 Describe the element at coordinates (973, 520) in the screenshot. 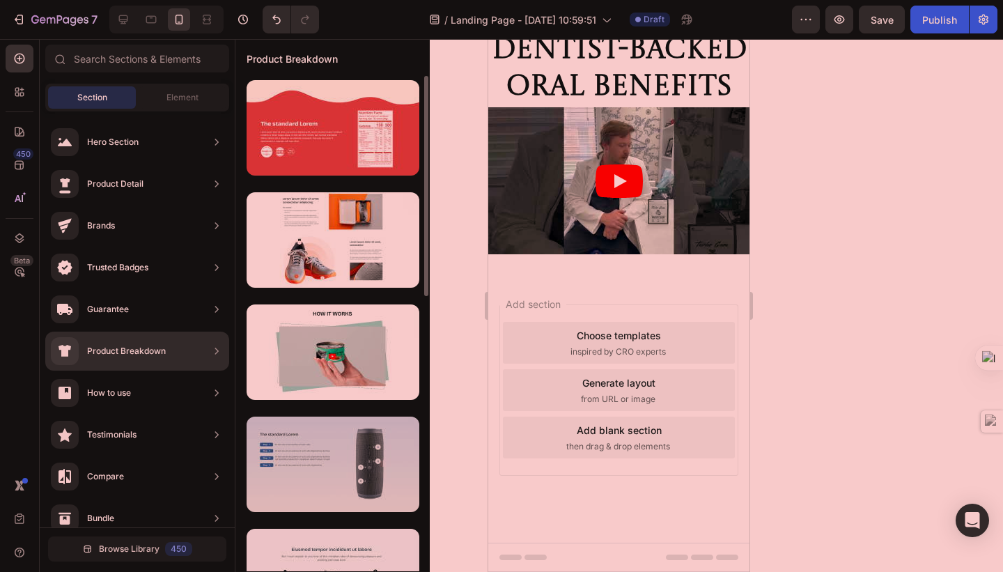

I see `div: Open Intercom Messenger` at that location.